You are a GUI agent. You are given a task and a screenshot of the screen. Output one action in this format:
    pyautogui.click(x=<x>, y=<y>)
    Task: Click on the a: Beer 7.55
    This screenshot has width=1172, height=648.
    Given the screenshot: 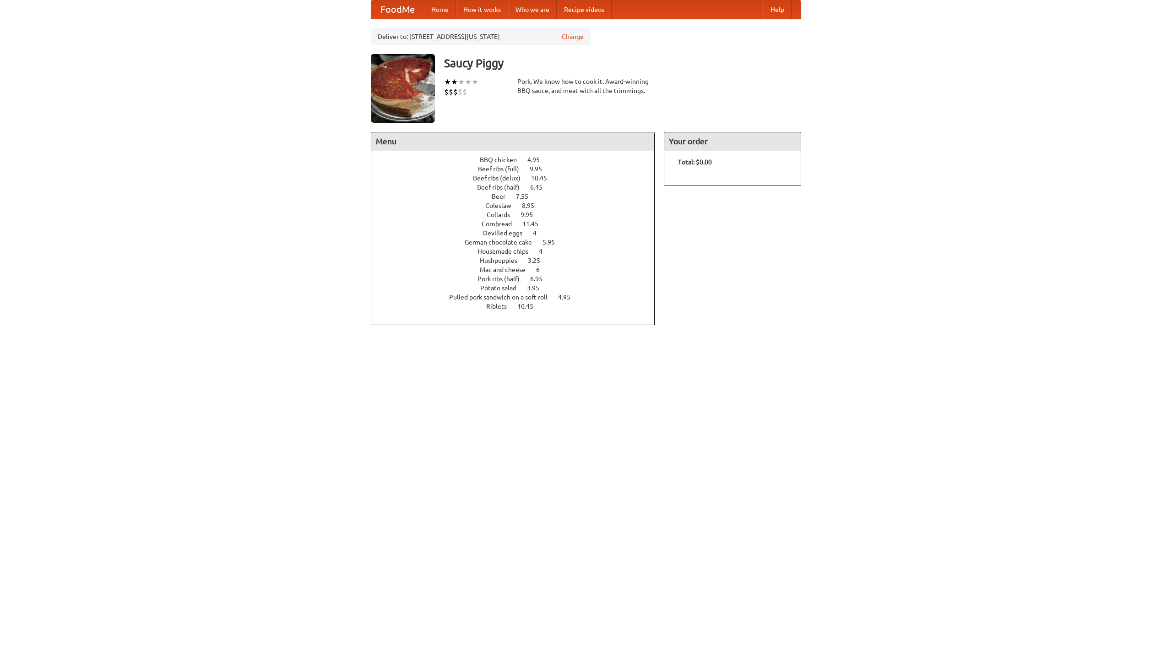 What is the action you would take?
    pyautogui.click(x=518, y=196)
    